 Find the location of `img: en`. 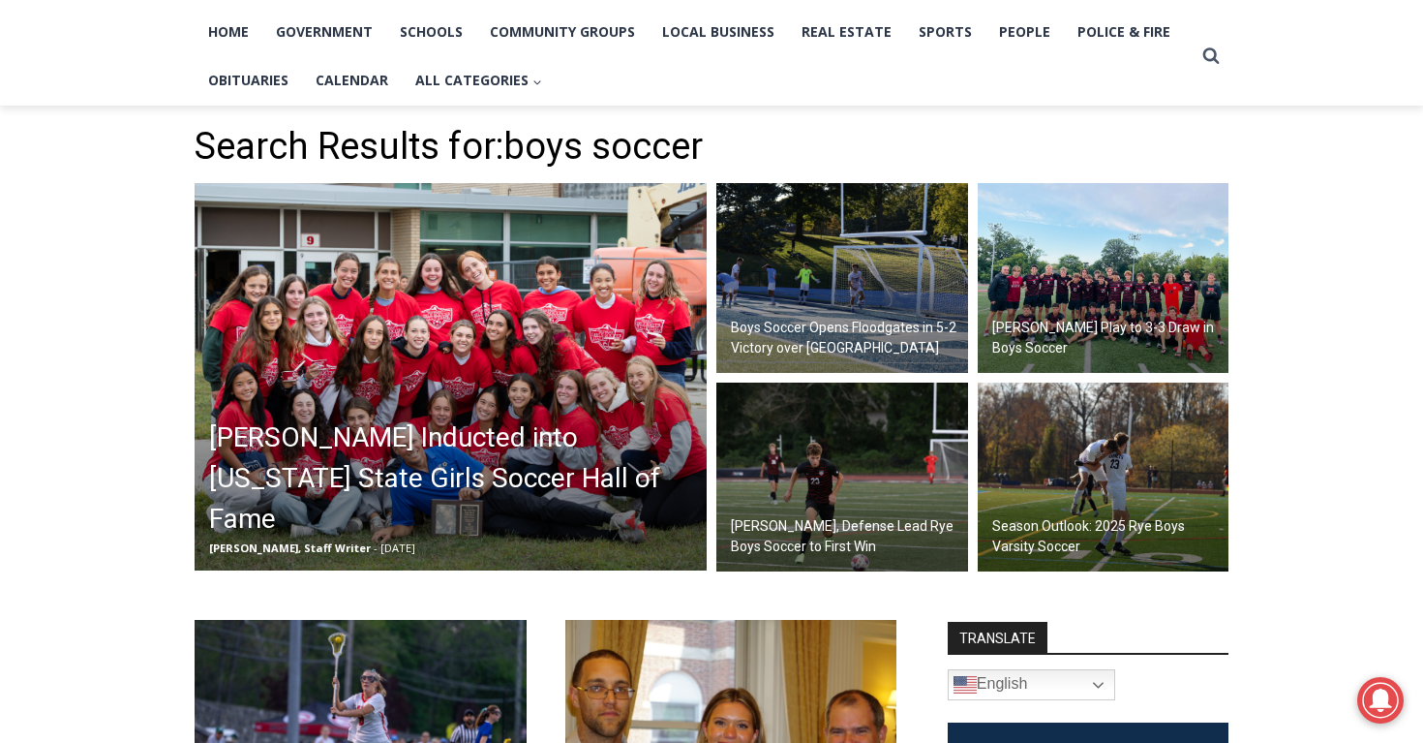

img: en is located at coordinates (965, 685).